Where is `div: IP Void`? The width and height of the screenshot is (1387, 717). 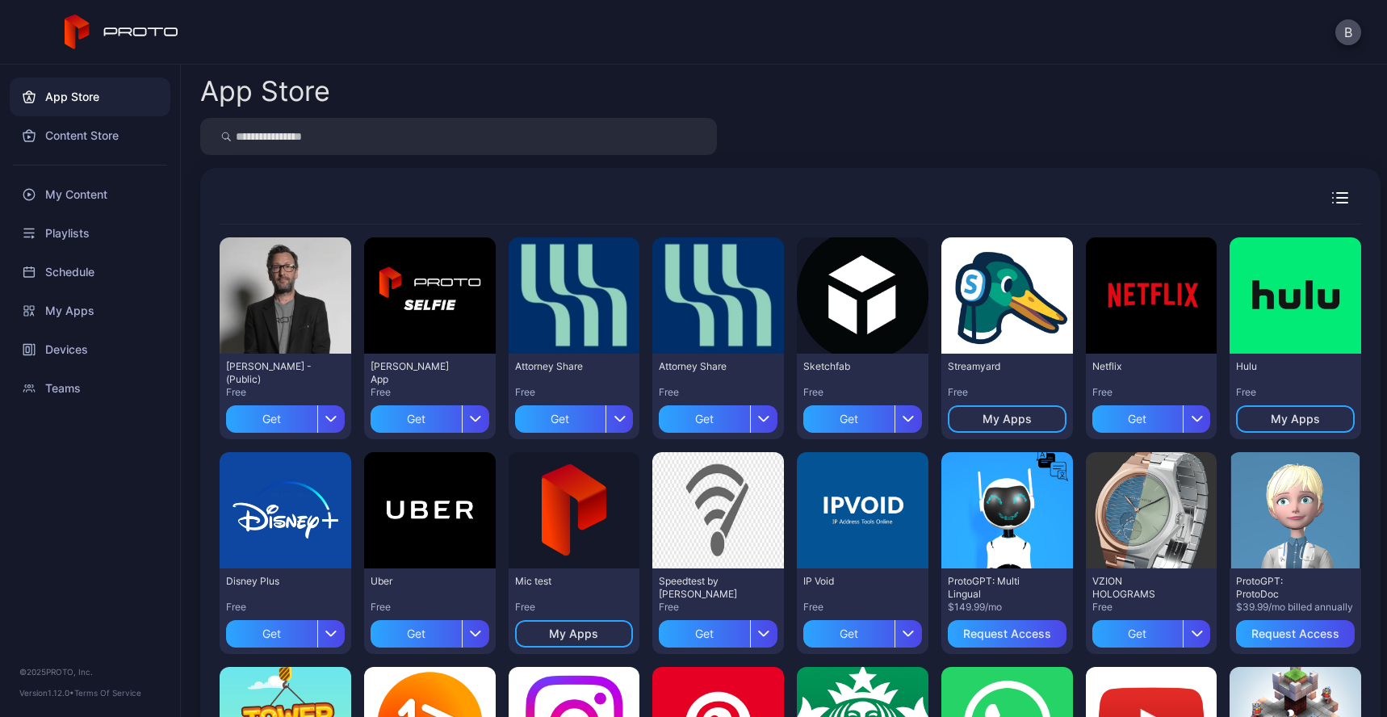
div: IP Void is located at coordinates (848, 581).